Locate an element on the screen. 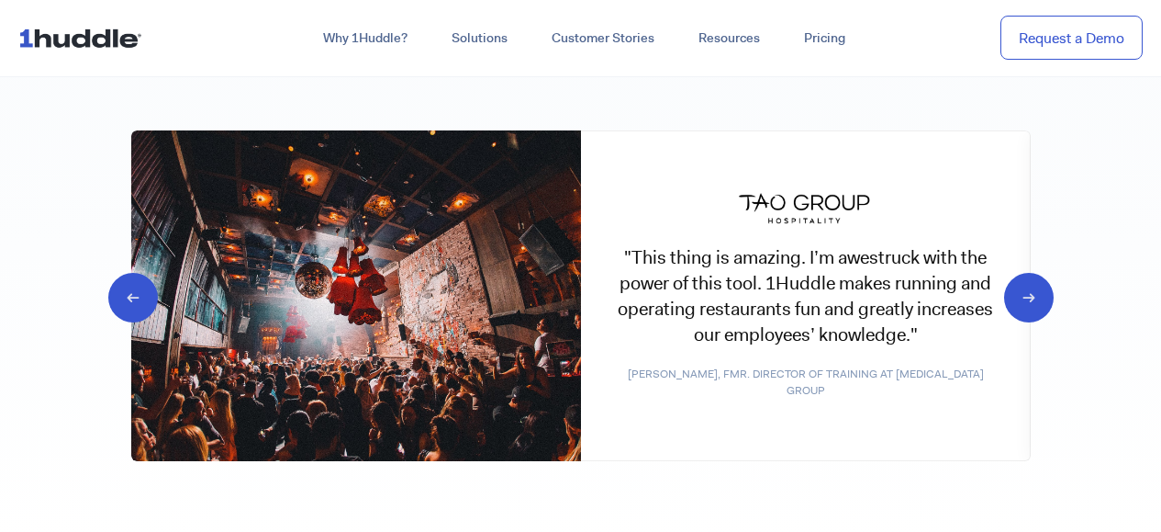  a: Customer Stories is located at coordinates (603, 39).